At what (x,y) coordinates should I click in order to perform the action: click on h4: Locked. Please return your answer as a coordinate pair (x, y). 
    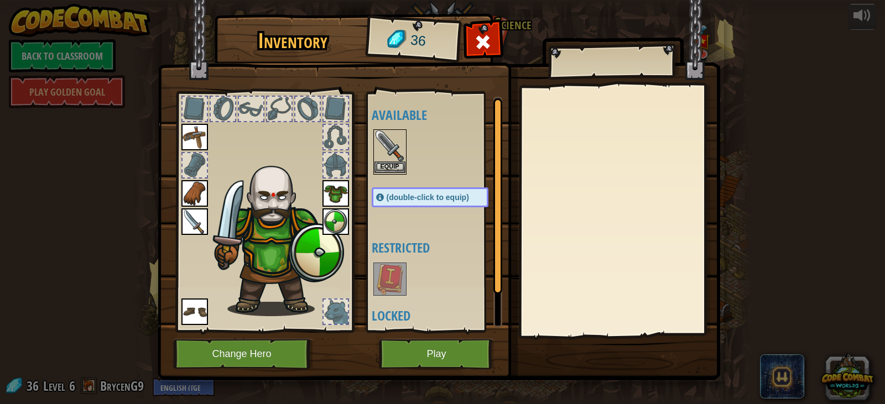
    Looking at the image, I should click on (441, 316).